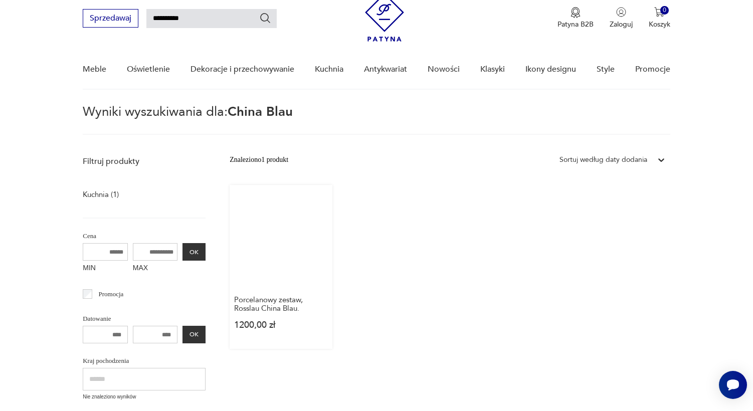 Image resolution: width=753 pixels, height=411 pixels. Describe the element at coordinates (101, 195) in the screenshot. I see `a: Kuchnia (1)` at that location.